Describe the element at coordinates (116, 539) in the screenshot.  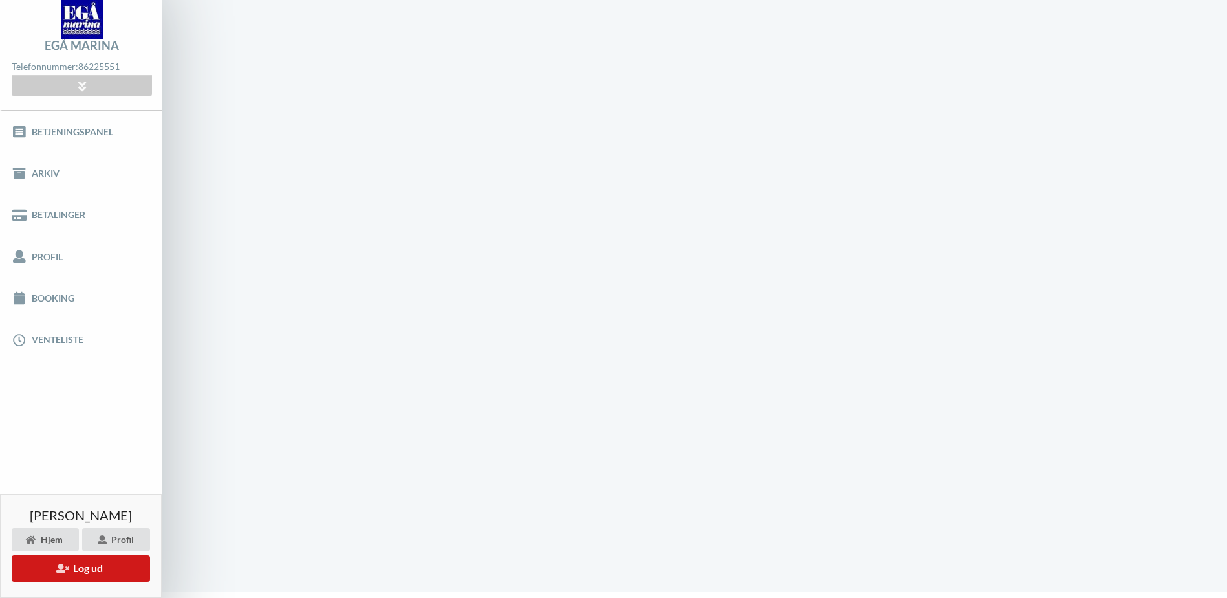
I see `div: Profil` at that location.